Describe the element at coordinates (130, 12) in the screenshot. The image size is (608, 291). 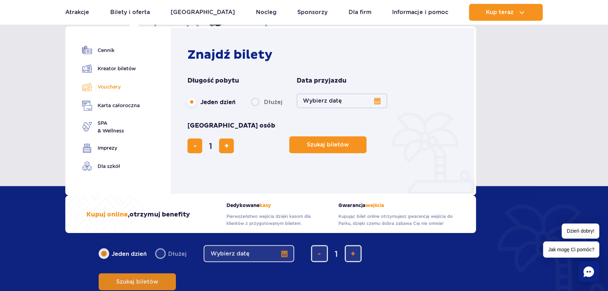
I see `a: Bilety i oferta` at that location.